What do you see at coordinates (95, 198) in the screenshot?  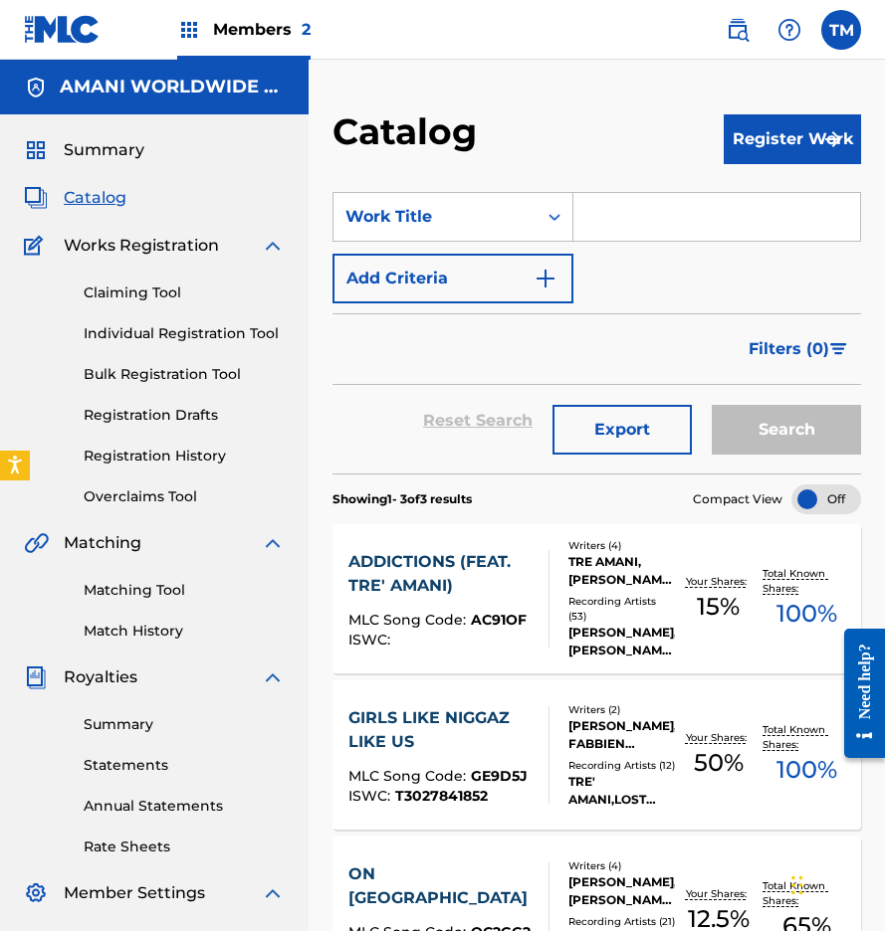 I see `span: Catalog` at bounding box center [95, 198].